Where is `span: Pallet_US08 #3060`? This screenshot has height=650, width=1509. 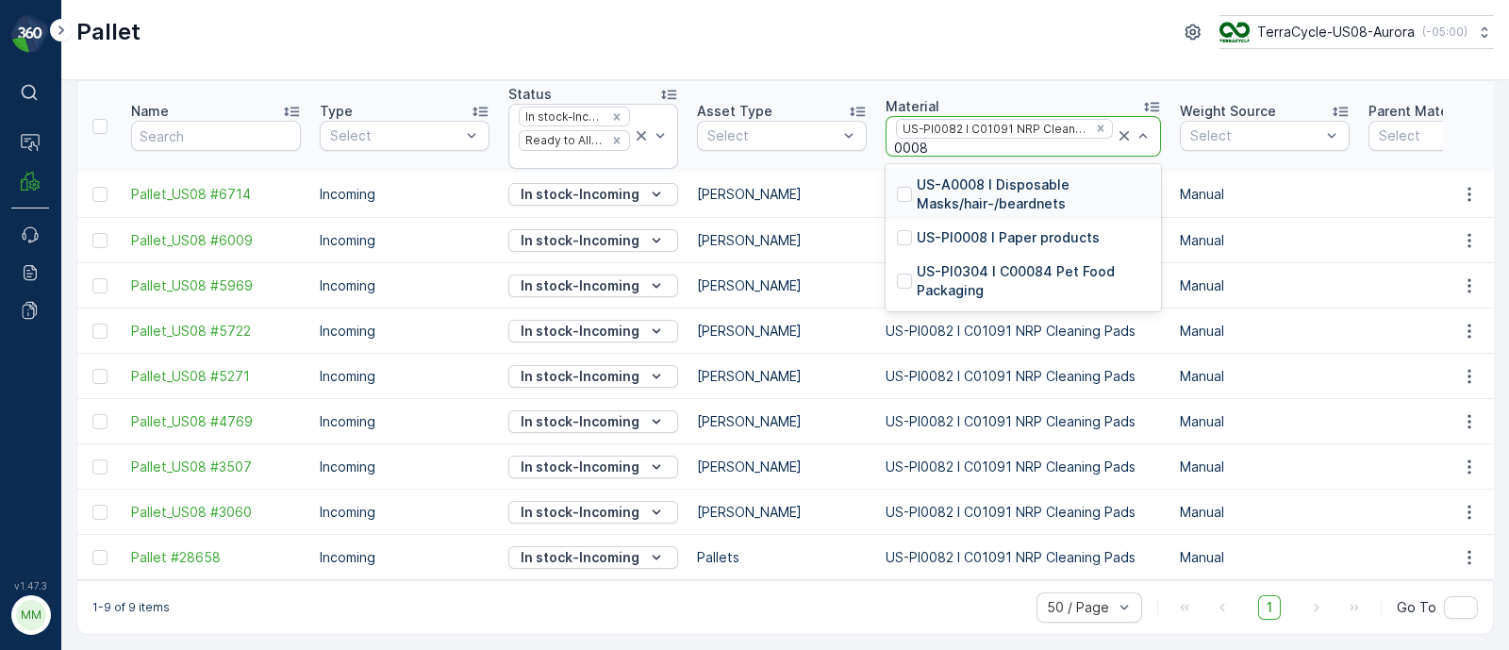 span: Pallet_US08 #3060 is located at coordinates (216, 512).